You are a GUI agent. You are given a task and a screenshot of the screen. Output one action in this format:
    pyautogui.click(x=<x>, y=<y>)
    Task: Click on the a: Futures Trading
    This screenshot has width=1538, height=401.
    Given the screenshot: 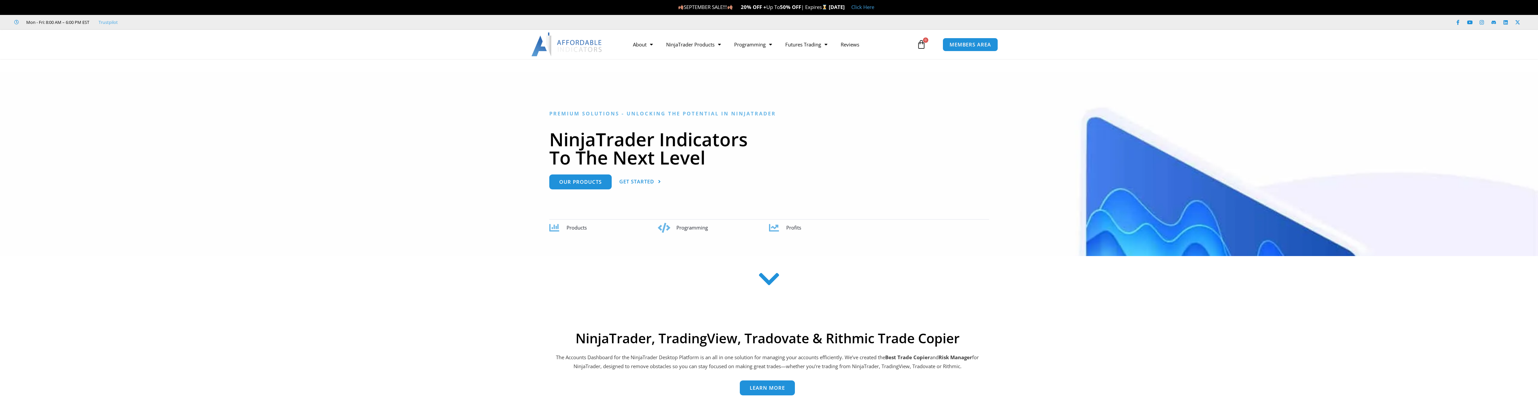 What is the action you would take?
    pyautogui.click(x=806, y=44)
    